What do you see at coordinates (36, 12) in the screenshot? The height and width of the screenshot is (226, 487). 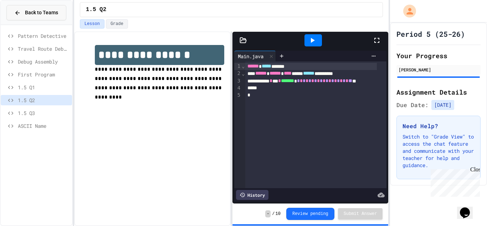 I see `button: Back to Teams` at bounding box center [36, 12].